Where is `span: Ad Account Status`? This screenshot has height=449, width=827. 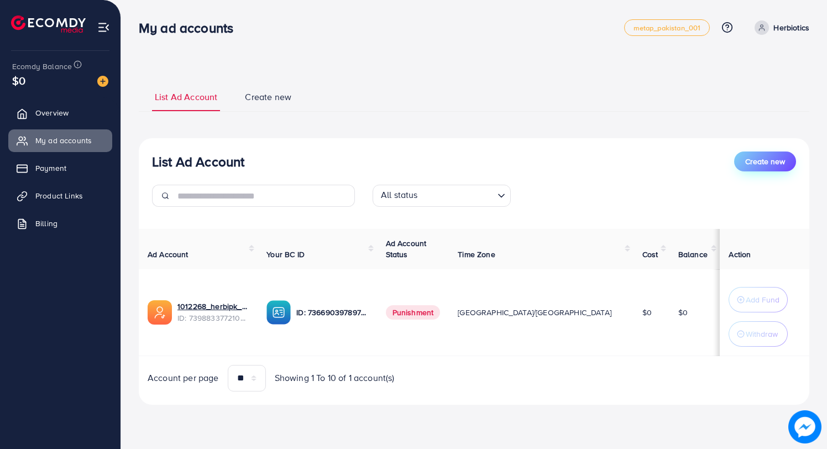 span: Ad Account Status is located at coordinates (406, 249).